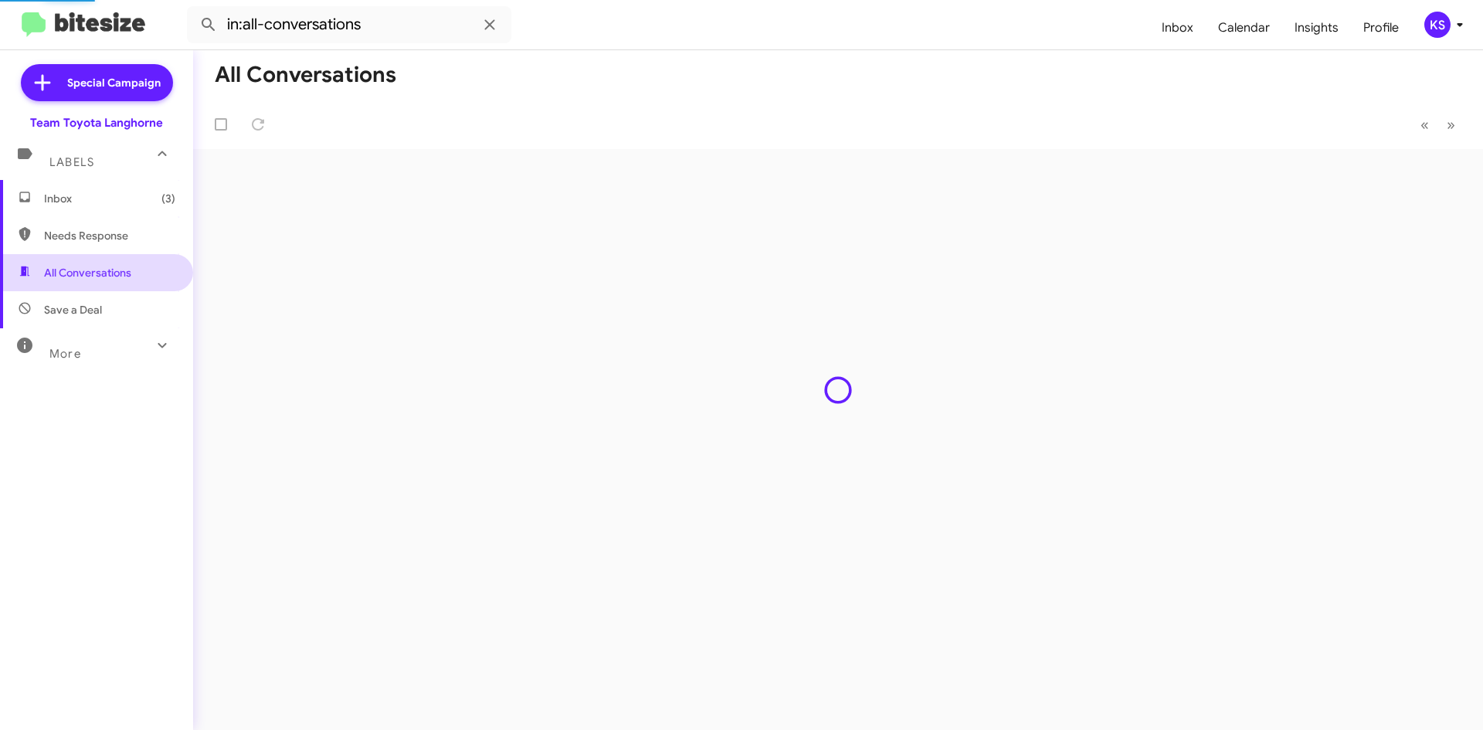  Describe the element at coordinates (1316, 28) in the screenshot. I see `a: Insights` at that location.